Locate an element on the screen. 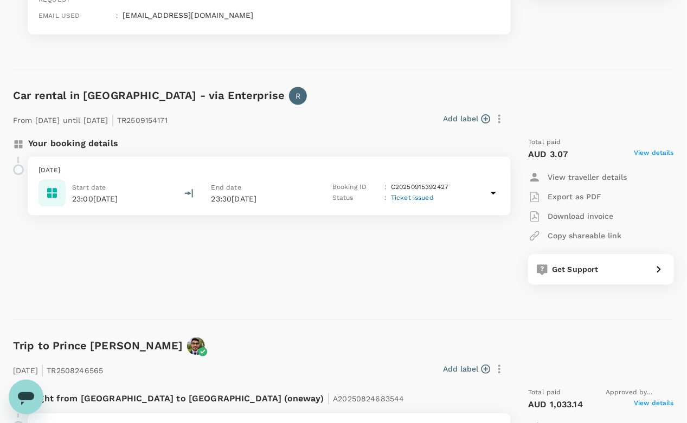  p: R is located at coordinates (297, 96).